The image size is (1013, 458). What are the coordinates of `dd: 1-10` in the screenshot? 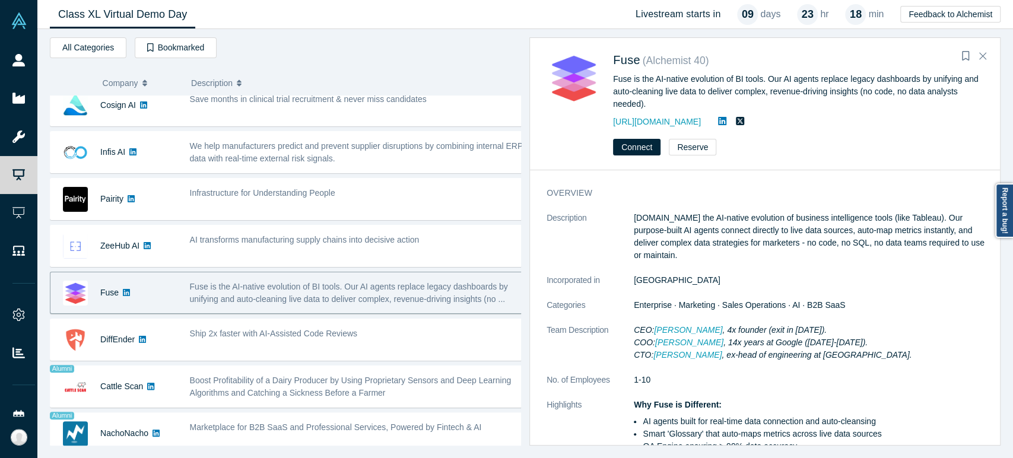 It's located at (814, 380).